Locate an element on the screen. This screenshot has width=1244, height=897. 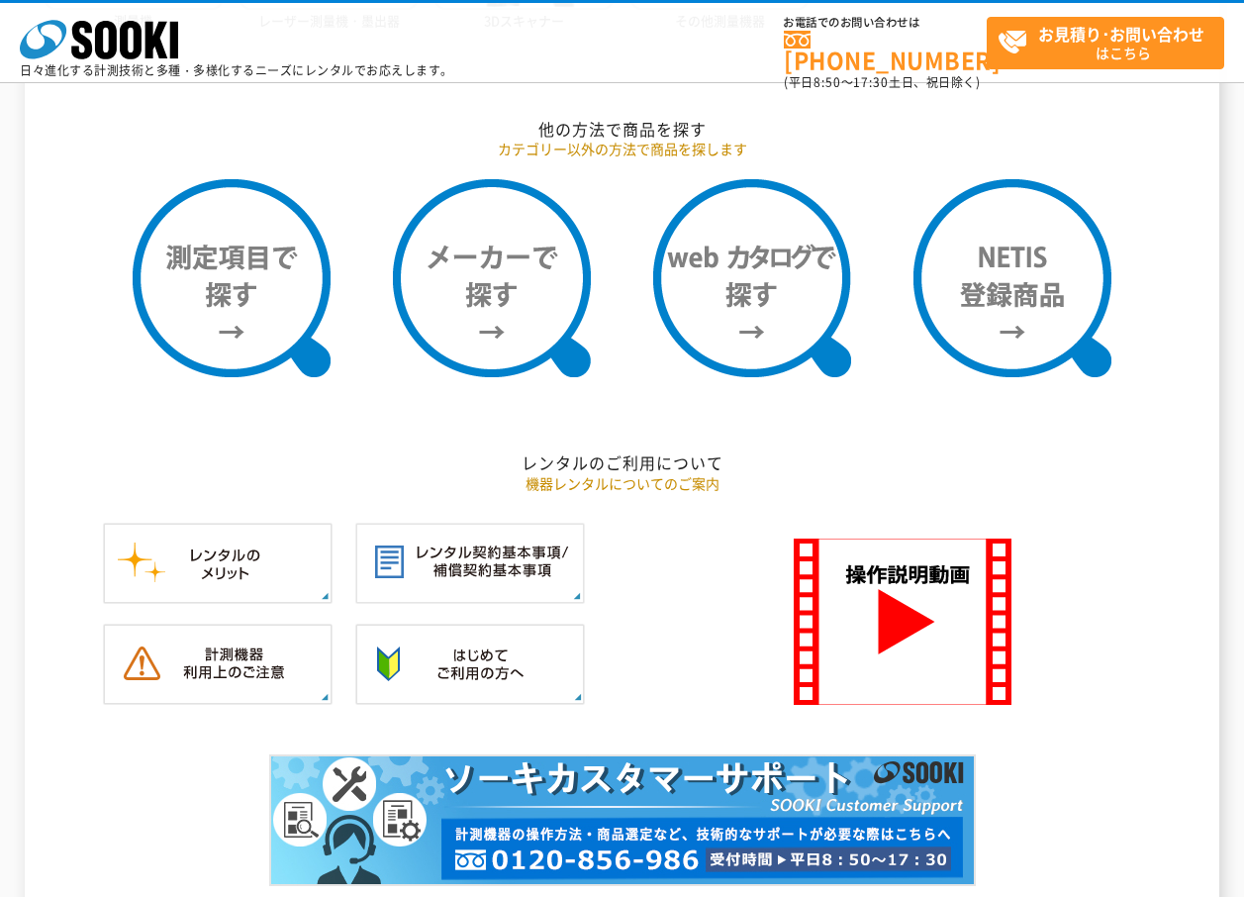
a: レンタルのメリット is located at coordinates (218, 593).